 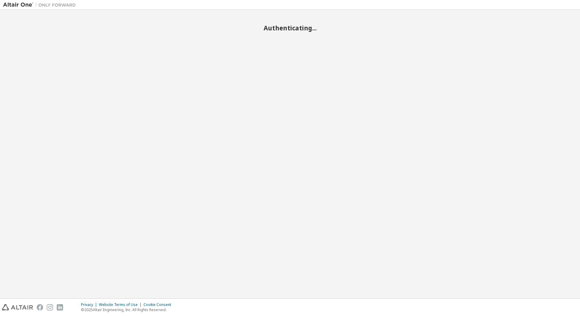 I want to click on div: Cookie Consent, so click(x=159, y=304).